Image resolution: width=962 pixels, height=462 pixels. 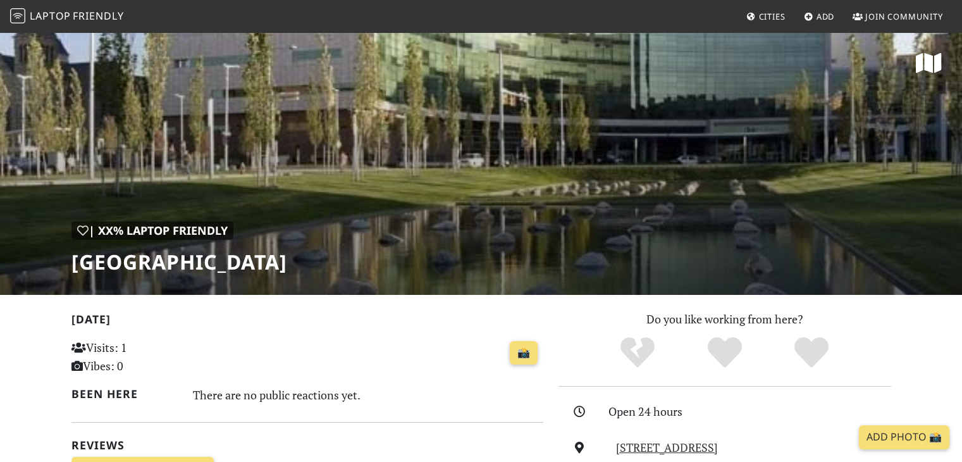 What do you see at coordinates (368, 395) in the screenshot?
I see `div: There are no public reactions yet.` at bounding box center [368, 395].